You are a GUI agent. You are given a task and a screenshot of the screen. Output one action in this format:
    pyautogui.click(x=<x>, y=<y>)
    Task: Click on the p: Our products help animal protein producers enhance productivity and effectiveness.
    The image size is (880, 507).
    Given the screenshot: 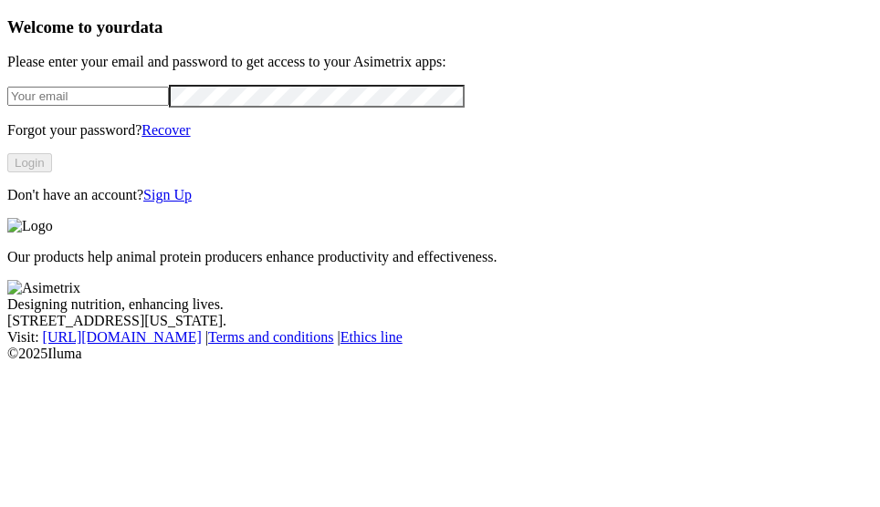 What is the action you would take?
    pyautogui.click(x=440, y=257)
    